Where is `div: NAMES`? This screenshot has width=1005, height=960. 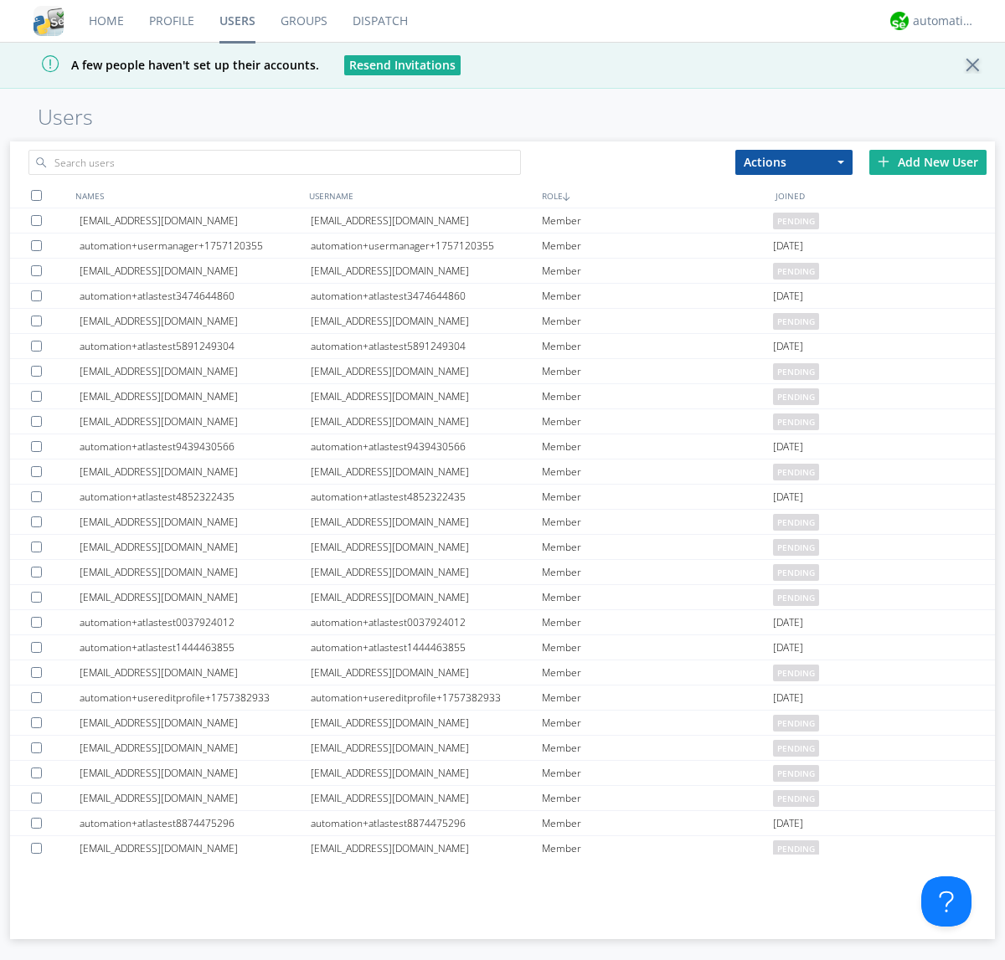
div: NAMES is located at coordinates (188, 195).